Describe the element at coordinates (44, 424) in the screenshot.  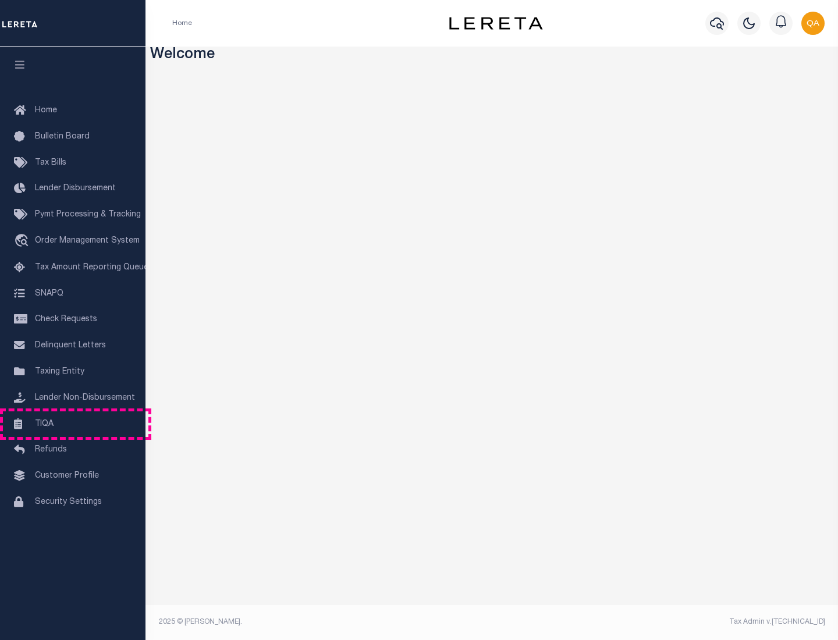
I see `span: TIQA` at that location.